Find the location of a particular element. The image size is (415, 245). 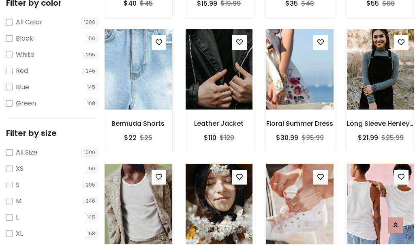

label: XS is located at coordinates (19, 169).